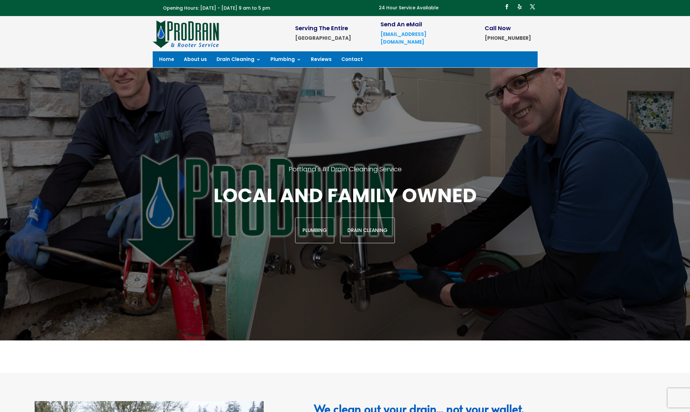 This screenshot has width=690, height=412. Describe the element at coordinates (345, 174) in the screenshot. I see `h2: Portland's #1 Drain Cleaning Service` at that location.